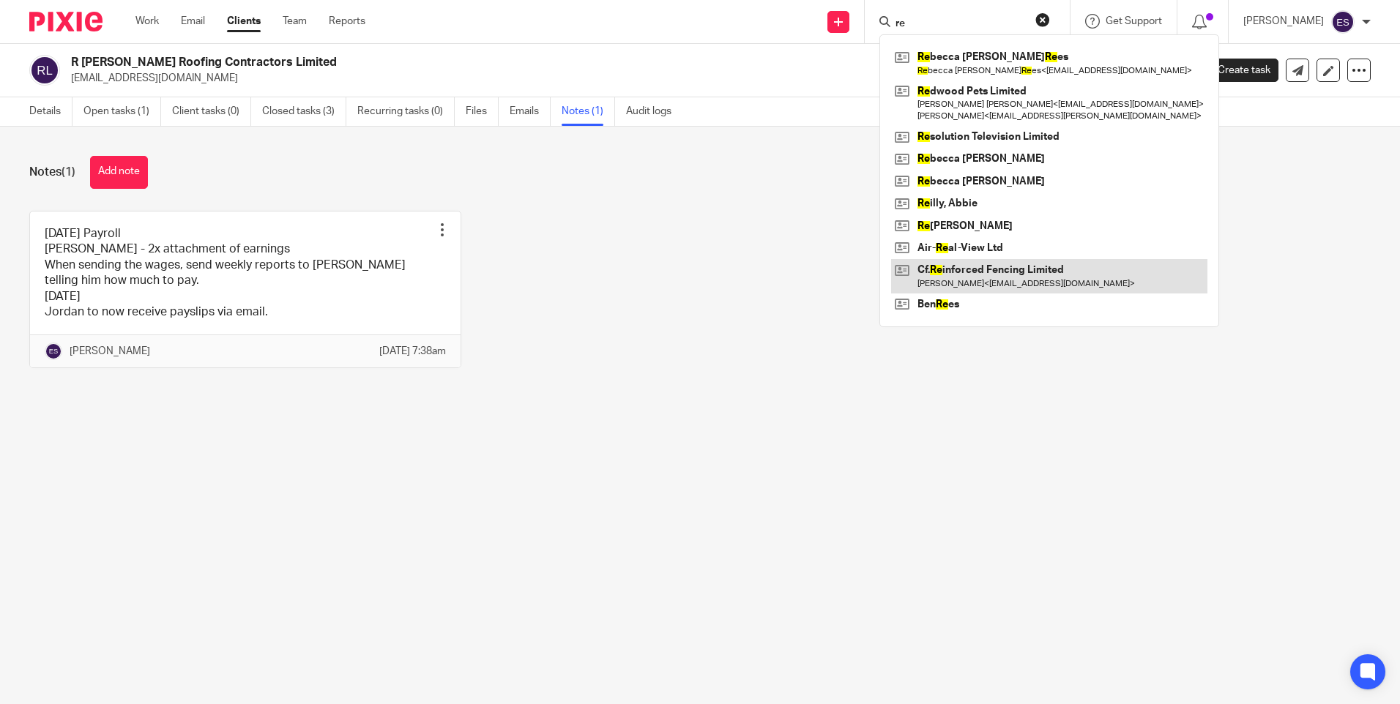 The width and height of the screenshot is (1400, 704). What do you see at coordinates (52, 172) in the screenshot?
I see `h1: Notes` at bounding box center [52, 172].